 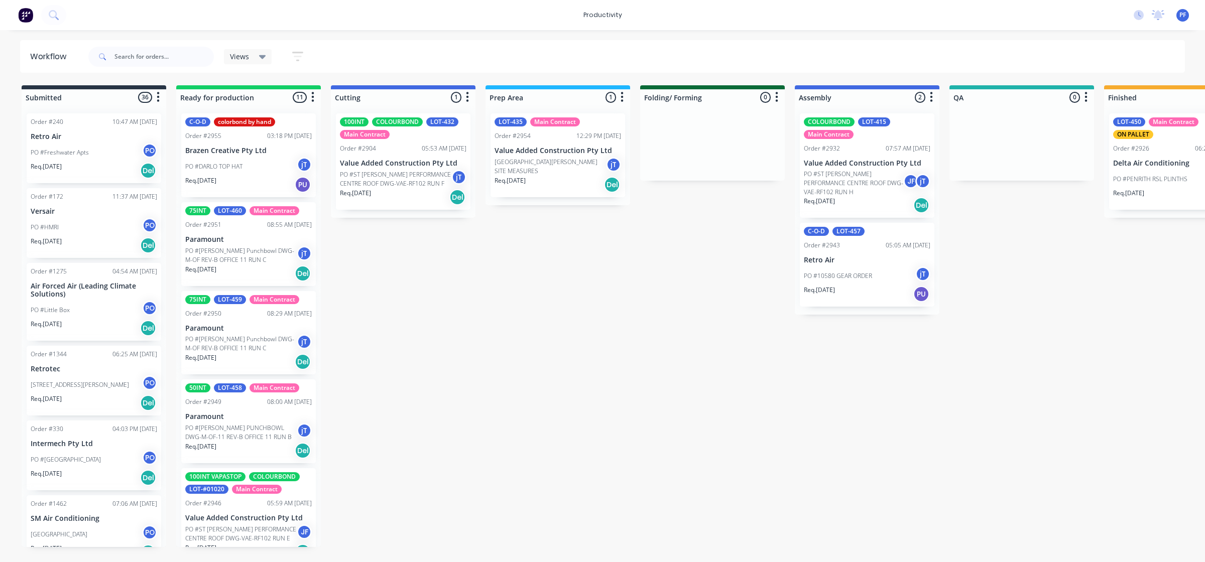 I want to click on div: LOT-459, so click(x=230, y=300).